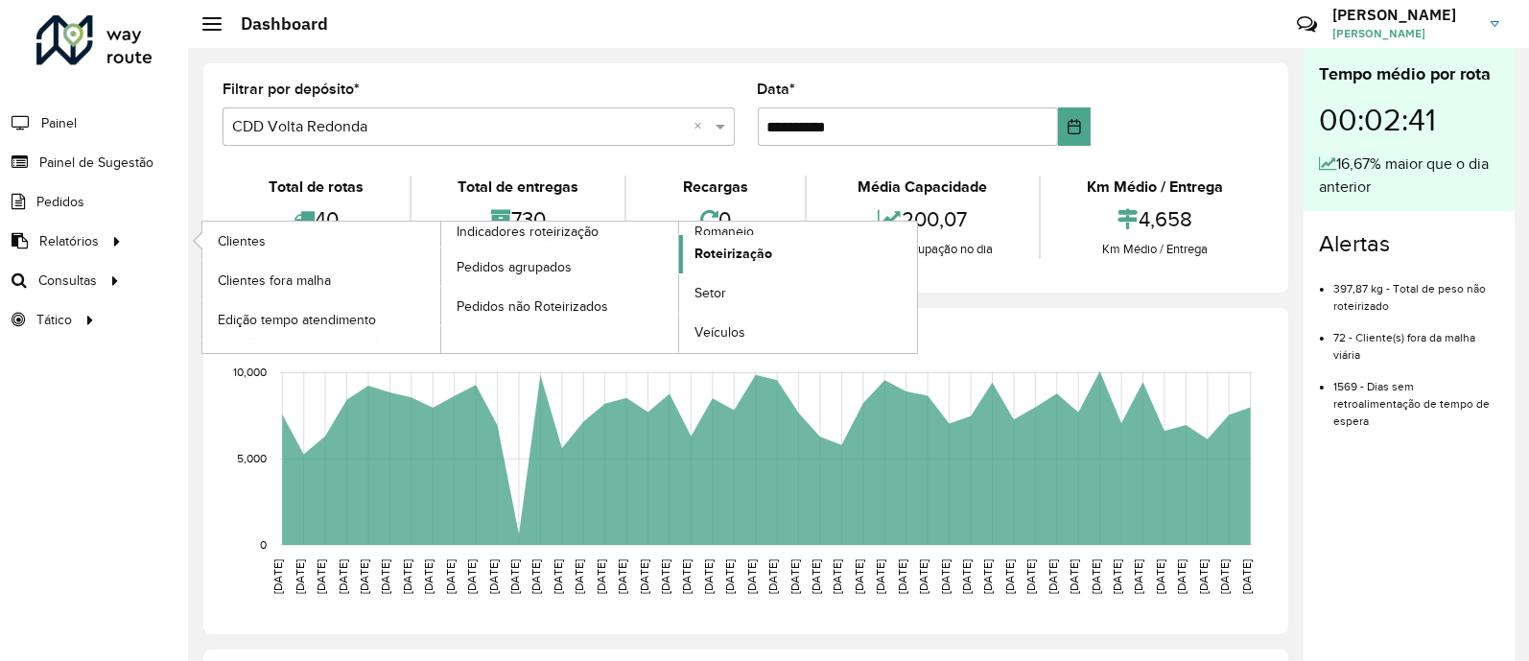 Image resolution: width=1529 pixels, height=661 pixels. I want to click on div: Tempo médio por rota, so click(1409, 74).